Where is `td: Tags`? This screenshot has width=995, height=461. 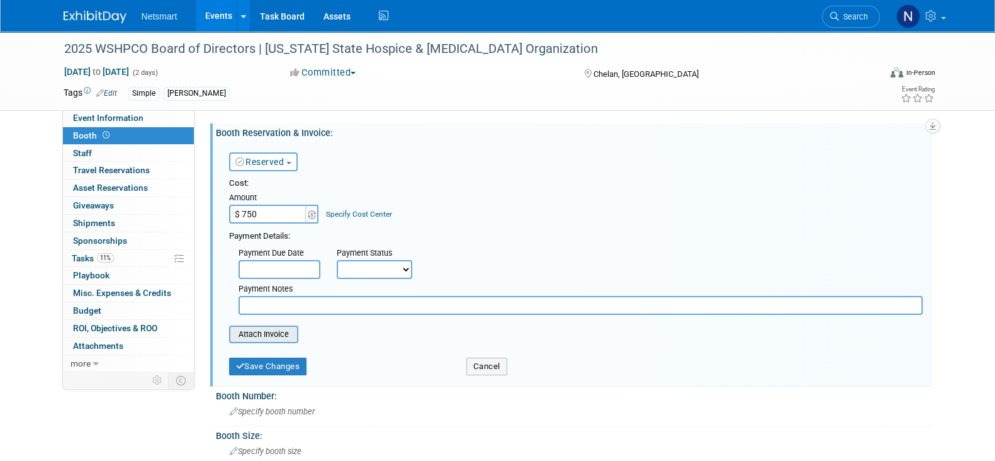
td: Tags is located at coordinates (90, 93).